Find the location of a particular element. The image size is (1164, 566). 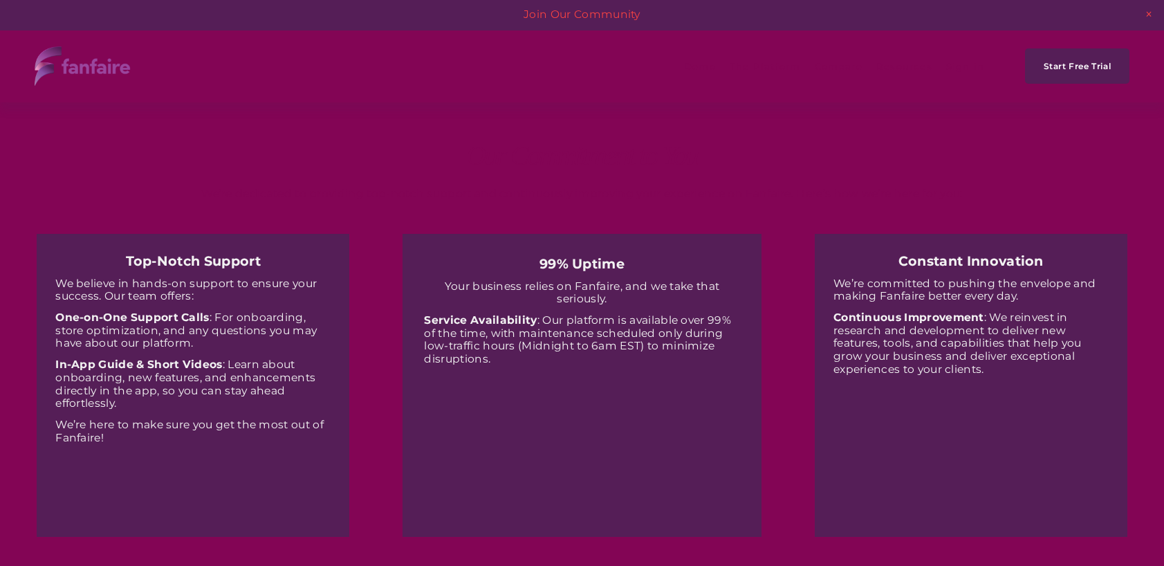

strong: Continuous Improvement is located at coordinates (909, 317).